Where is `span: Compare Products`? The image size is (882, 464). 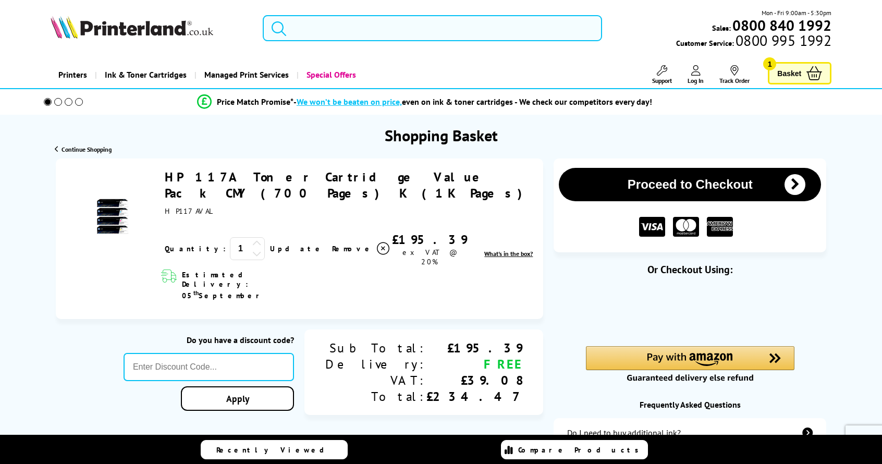 span: Compare Products is located at coordinates (581, 450).